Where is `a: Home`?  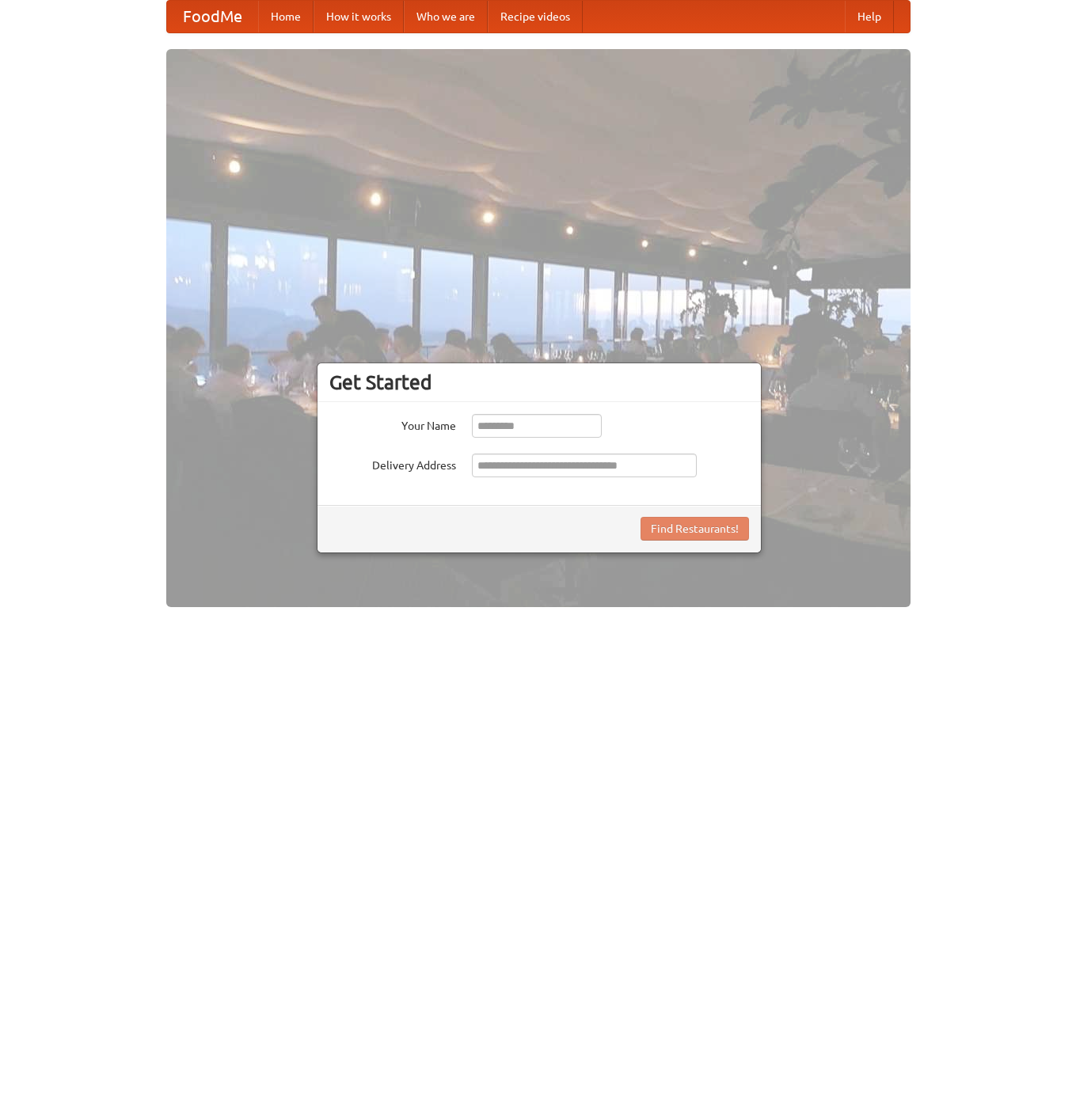 a: Home is located at coordinates (286, 17).